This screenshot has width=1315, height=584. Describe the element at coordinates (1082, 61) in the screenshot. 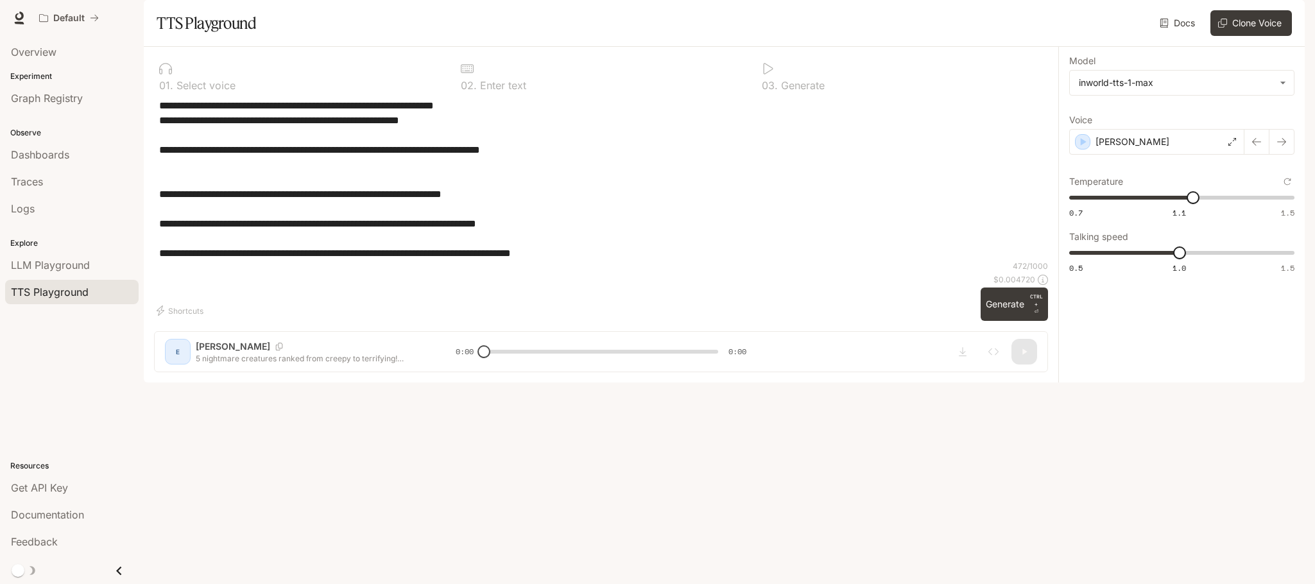

I see `p: Model` at that location.